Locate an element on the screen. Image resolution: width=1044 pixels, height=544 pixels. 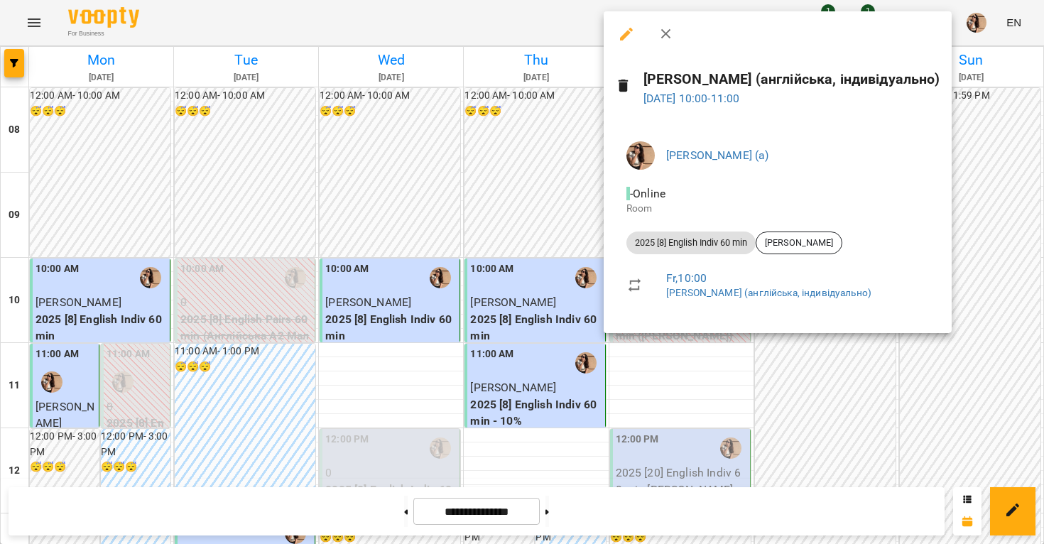
span: 2025 [8] English Indiv 60 min is located at coordinates (691, 243).